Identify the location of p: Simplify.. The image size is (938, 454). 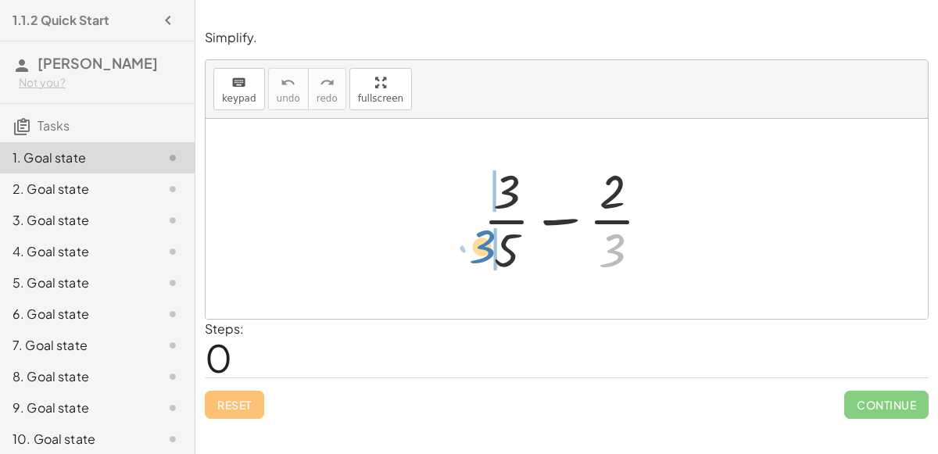
(567, 38).